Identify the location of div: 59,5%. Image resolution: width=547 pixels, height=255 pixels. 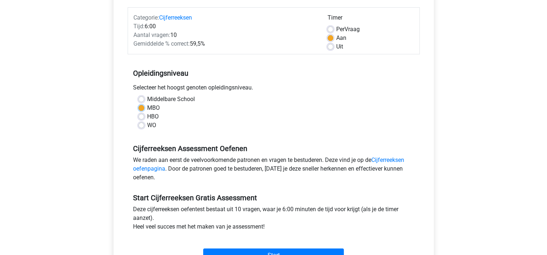
(225, 44).